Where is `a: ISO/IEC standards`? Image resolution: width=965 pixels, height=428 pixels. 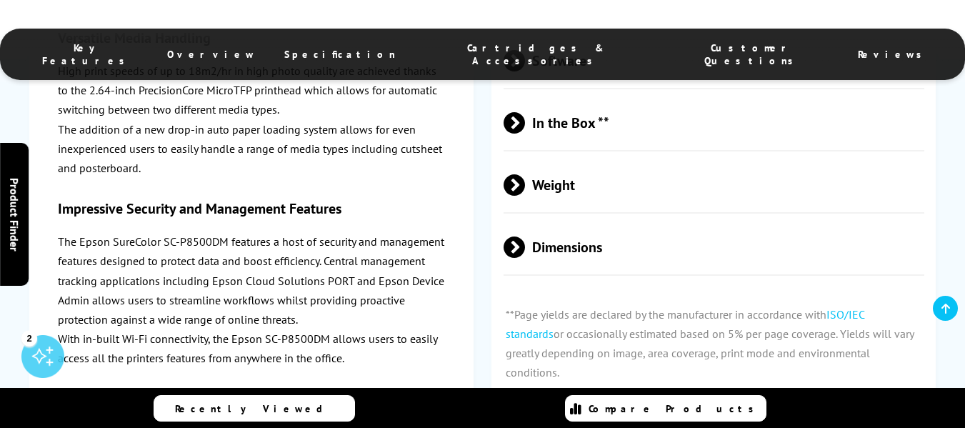 a: ISO/IEC standards is located at coordinates (685, 324).